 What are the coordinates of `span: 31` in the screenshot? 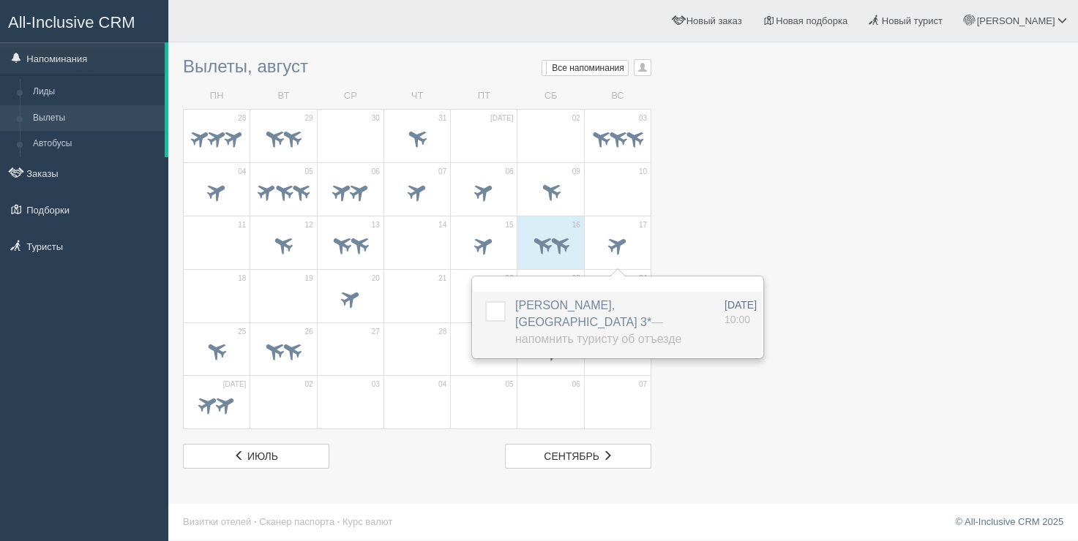 It's located at (442, 119).